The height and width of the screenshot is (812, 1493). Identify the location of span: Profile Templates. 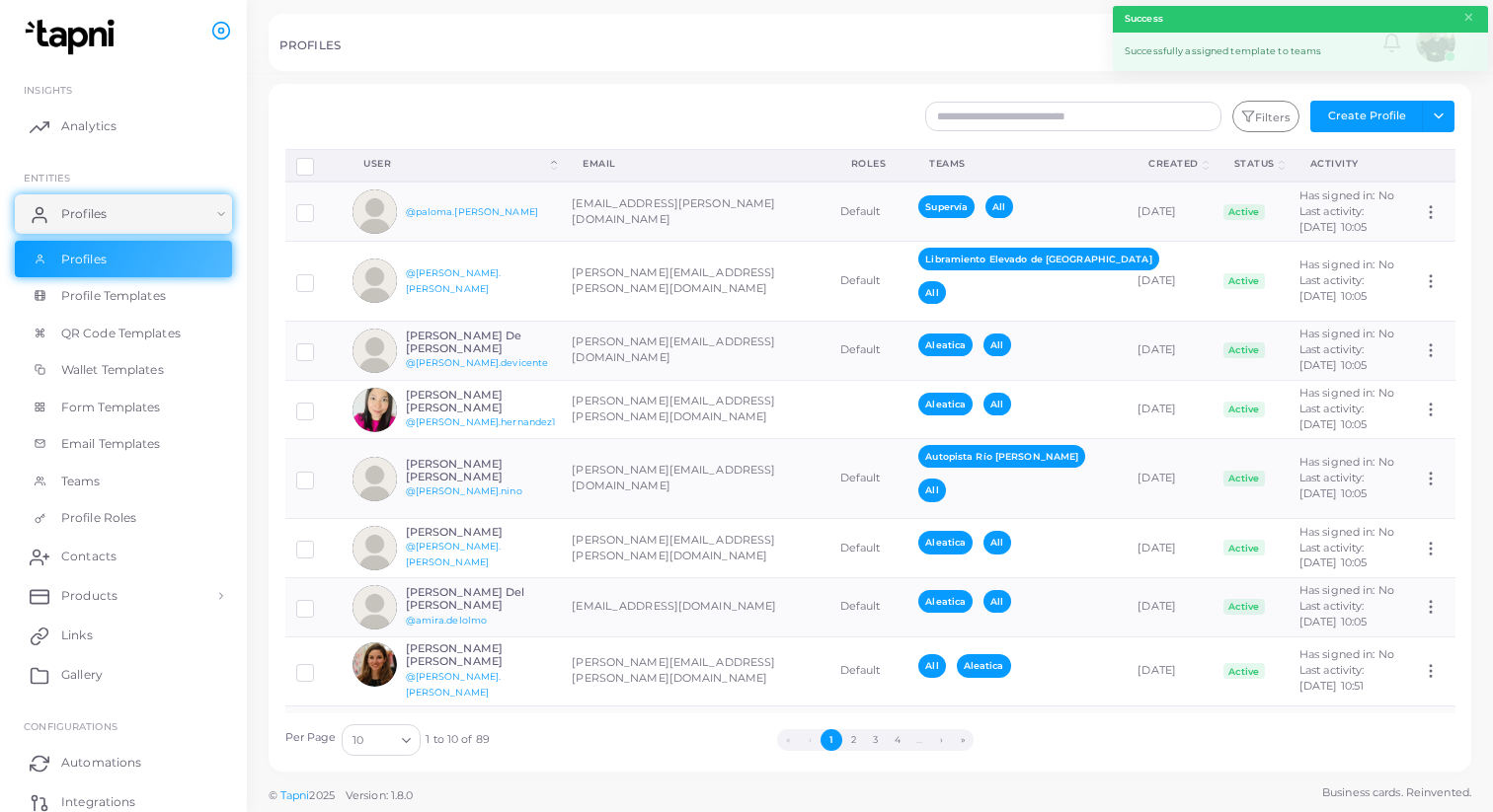
(114, 296).